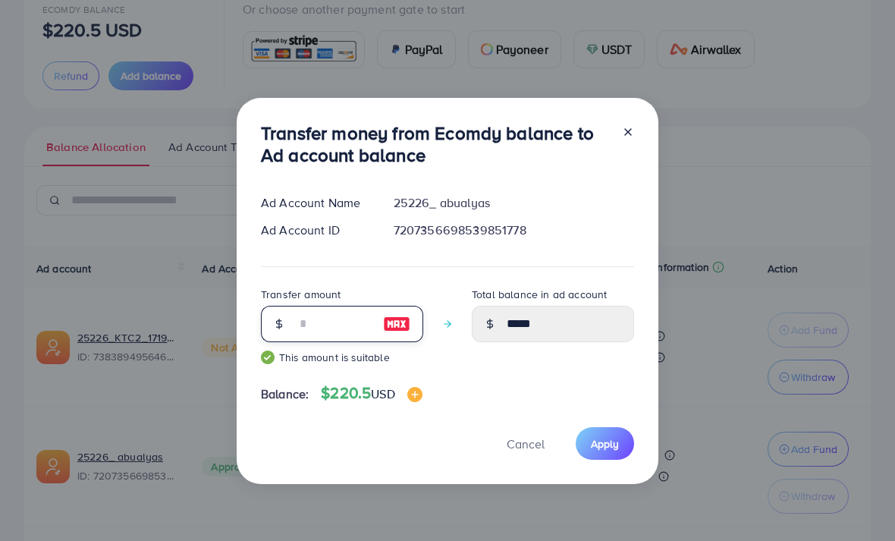 The image size is (895, 541). I want to click on div: 7207356698539851778, so click(513, 230).